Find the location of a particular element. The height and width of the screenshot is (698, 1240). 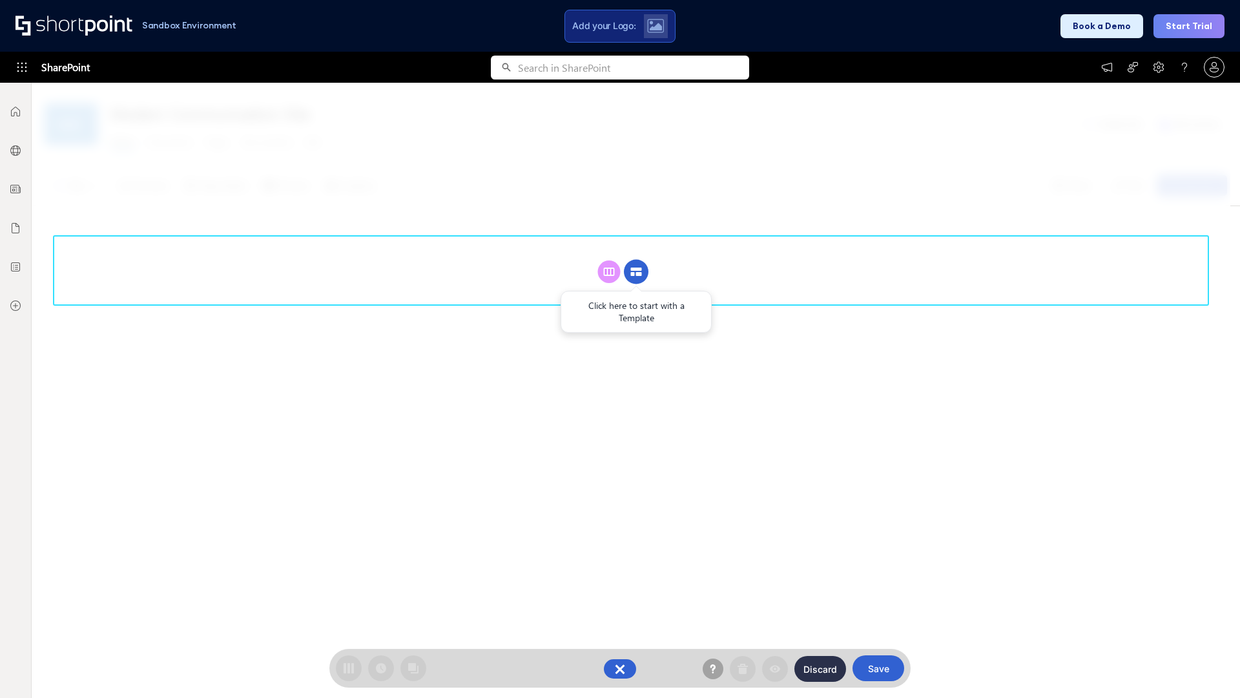

span: Add your Logo: is located at coordinates (604, 26).